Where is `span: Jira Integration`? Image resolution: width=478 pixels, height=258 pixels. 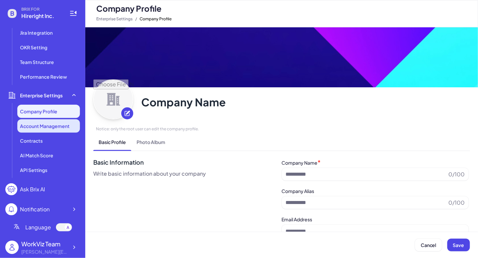
span: Jira Integration is located at coordinates (36, 33).